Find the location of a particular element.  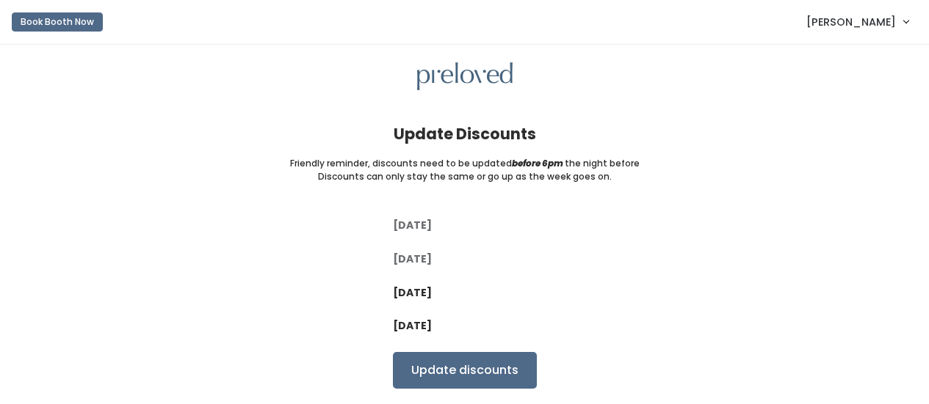

small: Discounts can only stay the same or go up as the week goes on. is located at coordinates (465, 177).